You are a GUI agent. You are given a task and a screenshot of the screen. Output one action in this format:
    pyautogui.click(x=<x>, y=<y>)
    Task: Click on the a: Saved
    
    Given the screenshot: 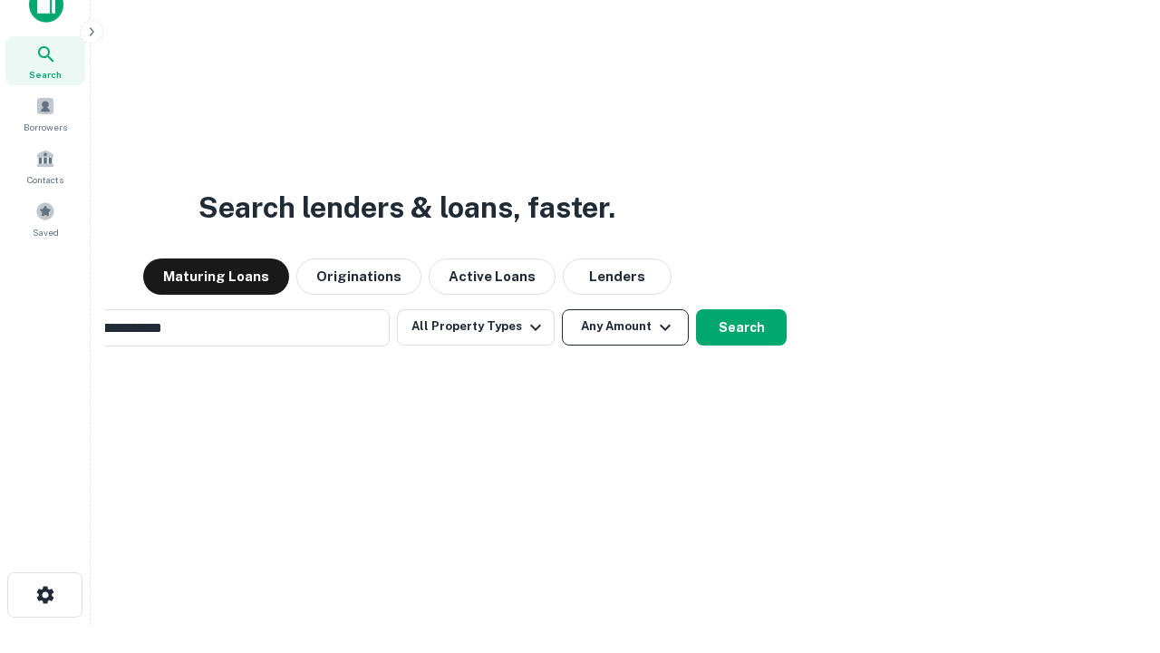 What is the action you would take?
    pyautogui.click(x=45, y=218)
    